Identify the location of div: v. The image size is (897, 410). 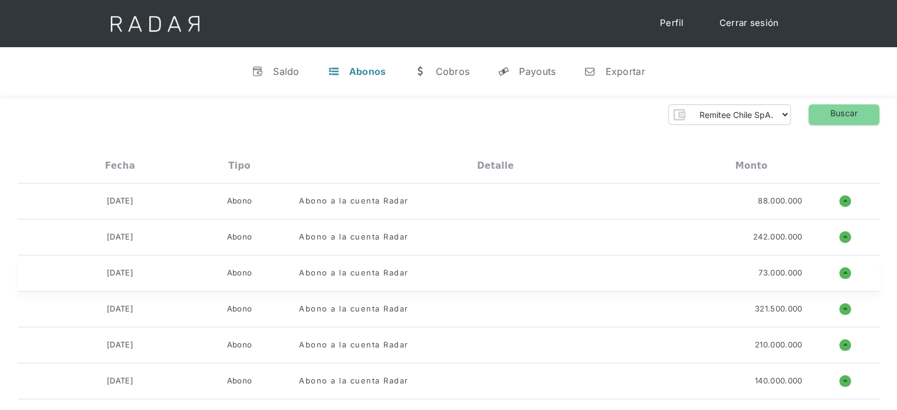
(258, 71).